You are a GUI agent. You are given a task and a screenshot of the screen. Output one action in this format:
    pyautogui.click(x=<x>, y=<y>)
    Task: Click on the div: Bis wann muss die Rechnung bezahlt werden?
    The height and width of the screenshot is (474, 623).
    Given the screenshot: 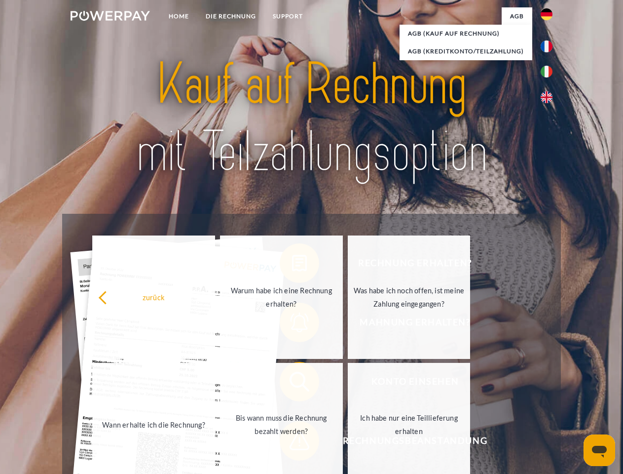 What is the action you would take?
    pyautogui.click(x=281, y=424)
    